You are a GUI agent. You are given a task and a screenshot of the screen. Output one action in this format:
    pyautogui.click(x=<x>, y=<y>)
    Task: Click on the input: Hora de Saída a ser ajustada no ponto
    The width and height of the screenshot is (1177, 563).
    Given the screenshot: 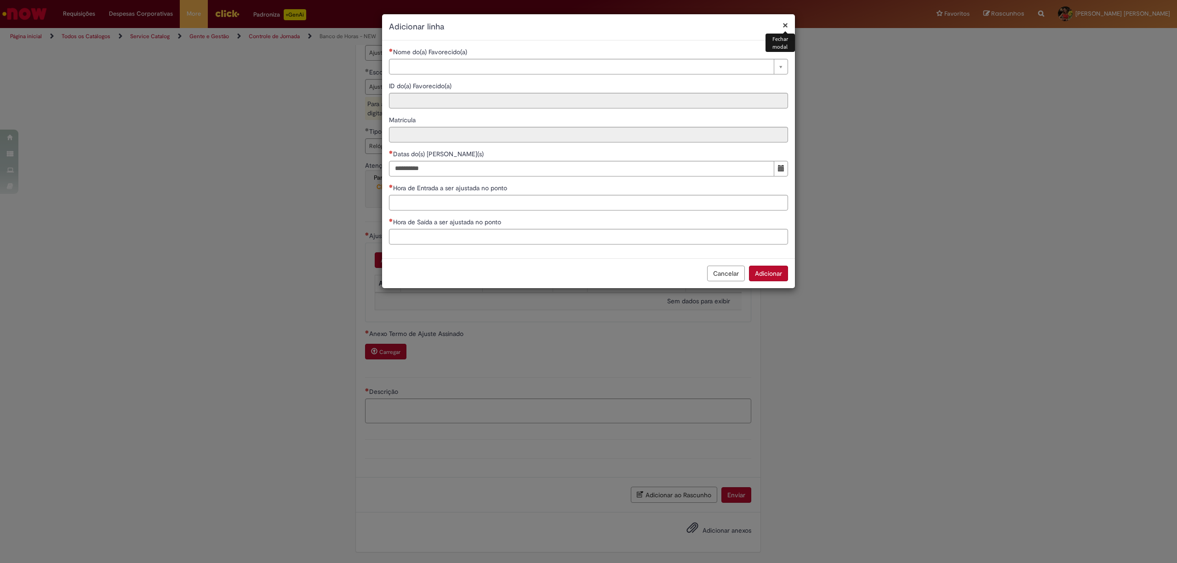 What is the action you would take?
    pyautogui.click(x=588, y=237)
    